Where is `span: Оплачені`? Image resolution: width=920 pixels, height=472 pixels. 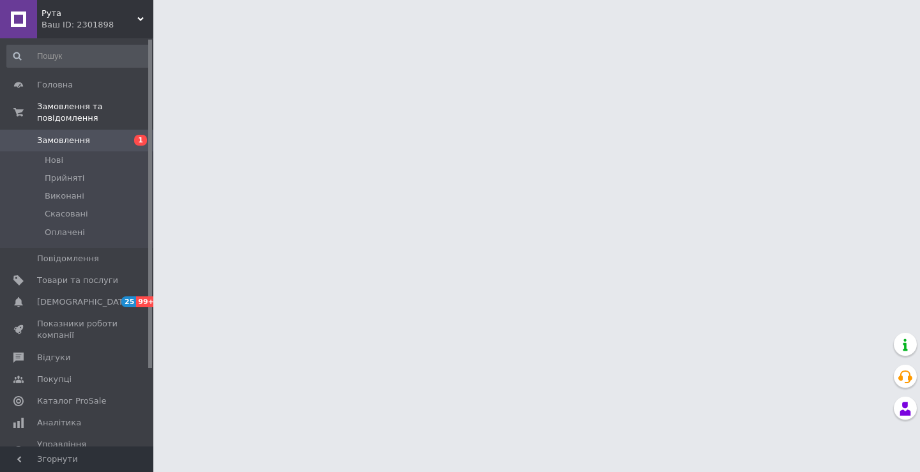 span: Оплачені is located at coordinates (65, 233).